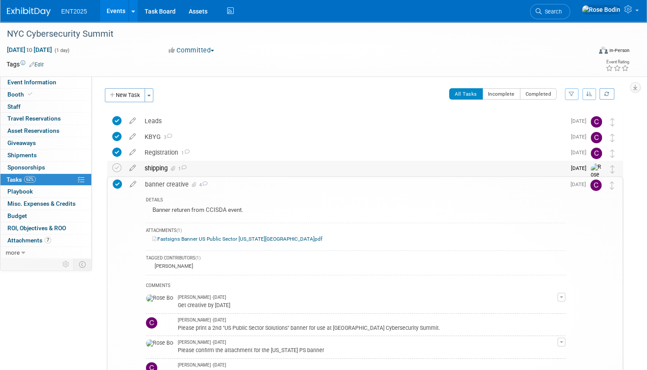 The image size is (647, 370). I want to click on a: Asset Reservations, so click(46, 131).